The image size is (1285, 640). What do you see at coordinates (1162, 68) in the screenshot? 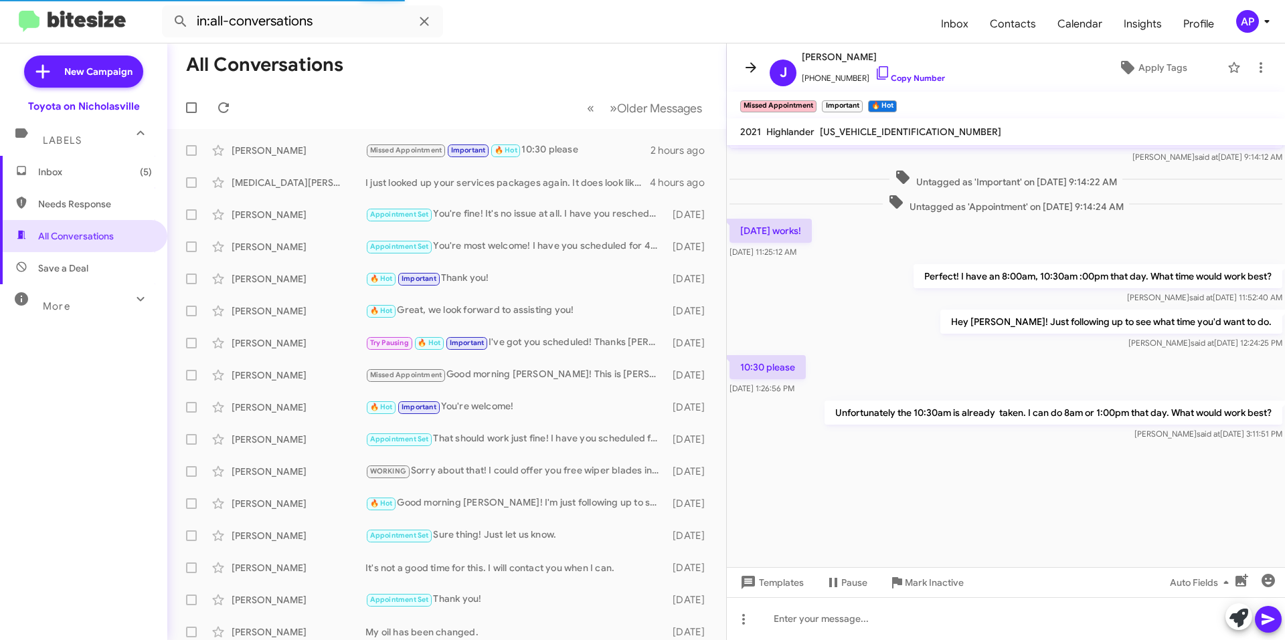
I see `span: Apply Tags` at bounding box center [1162, 68].